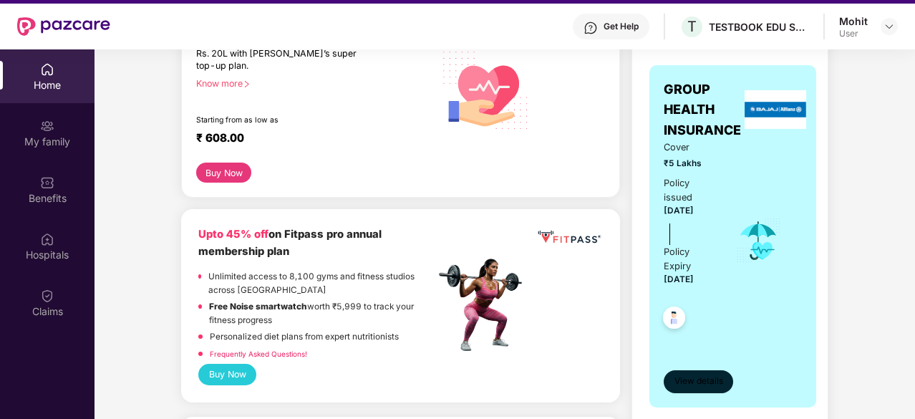  What do you see at coordinates (285, 120) in the screenshot?
I see `div: Starting from as low as` at bounding box center [285, 120].